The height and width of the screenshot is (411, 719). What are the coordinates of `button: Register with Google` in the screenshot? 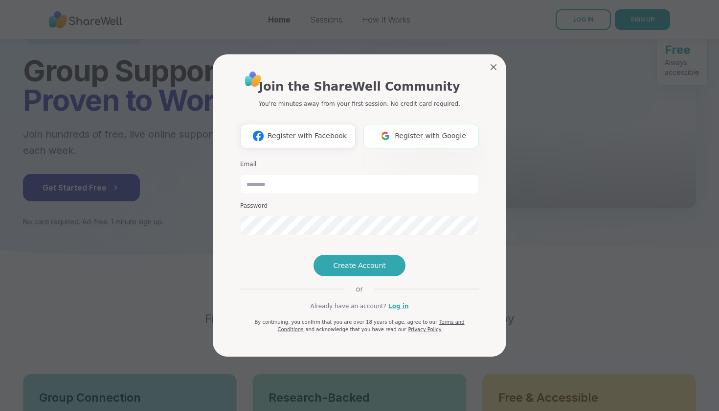 It's located at (421, 136).